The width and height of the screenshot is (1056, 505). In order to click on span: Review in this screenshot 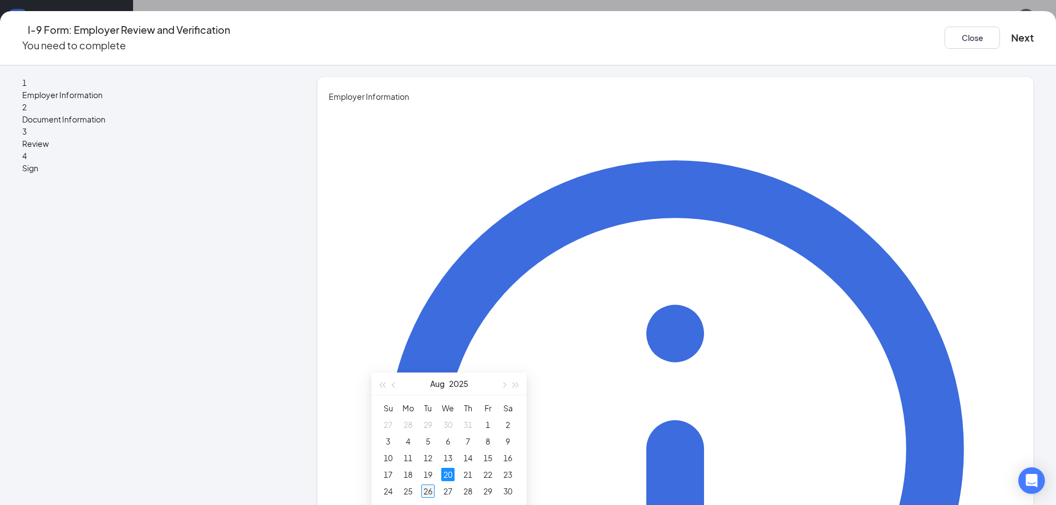, I will do `click(149, 144)`.